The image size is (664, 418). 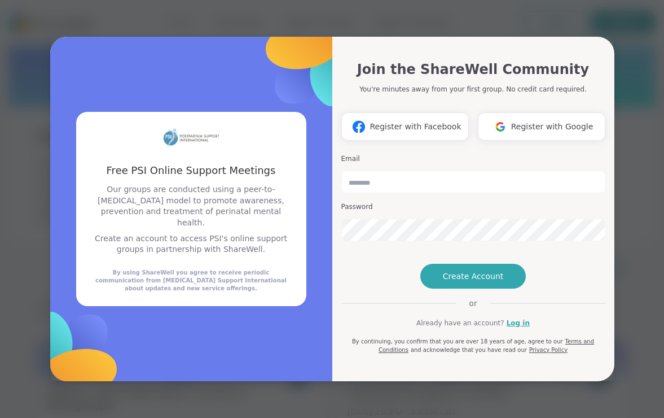 I want to click on span: Register with Facebook, so click(x=415, y=126).